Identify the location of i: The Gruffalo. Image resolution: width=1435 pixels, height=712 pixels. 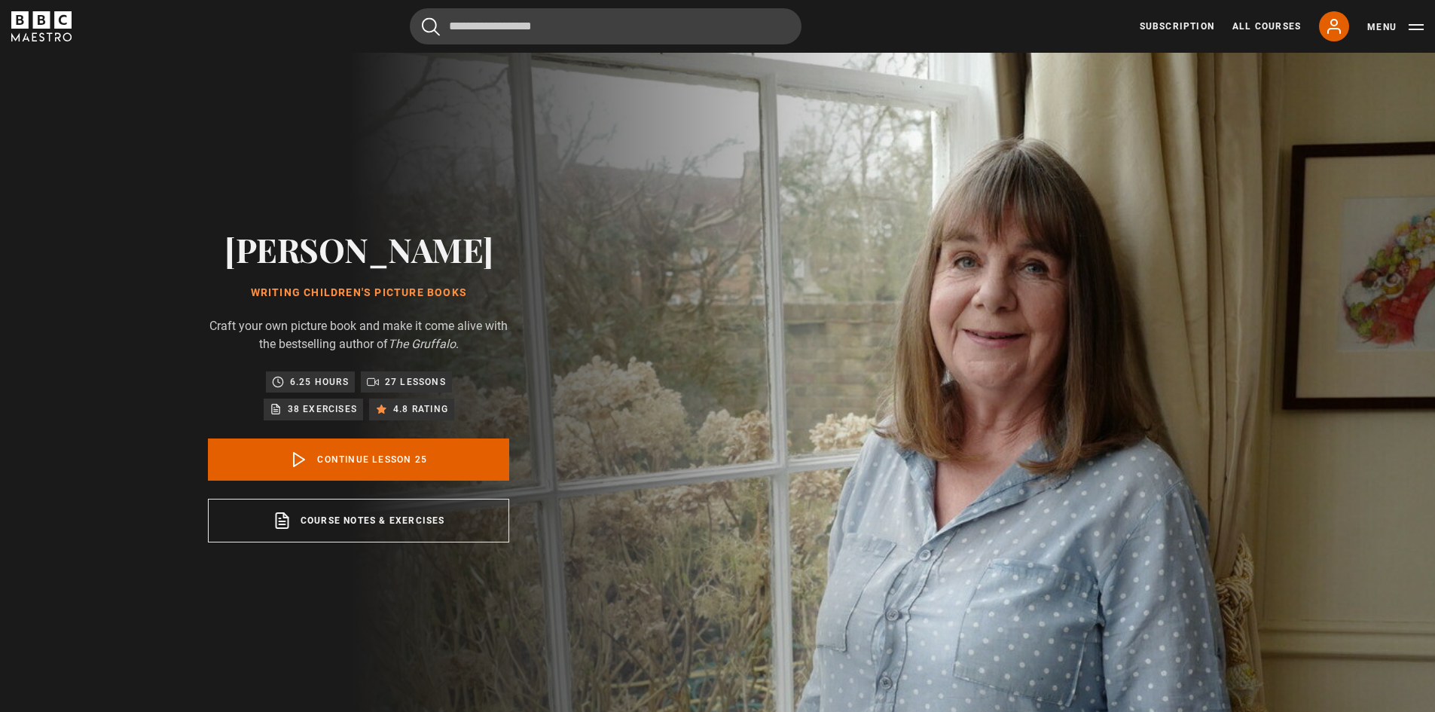
(422, 343).